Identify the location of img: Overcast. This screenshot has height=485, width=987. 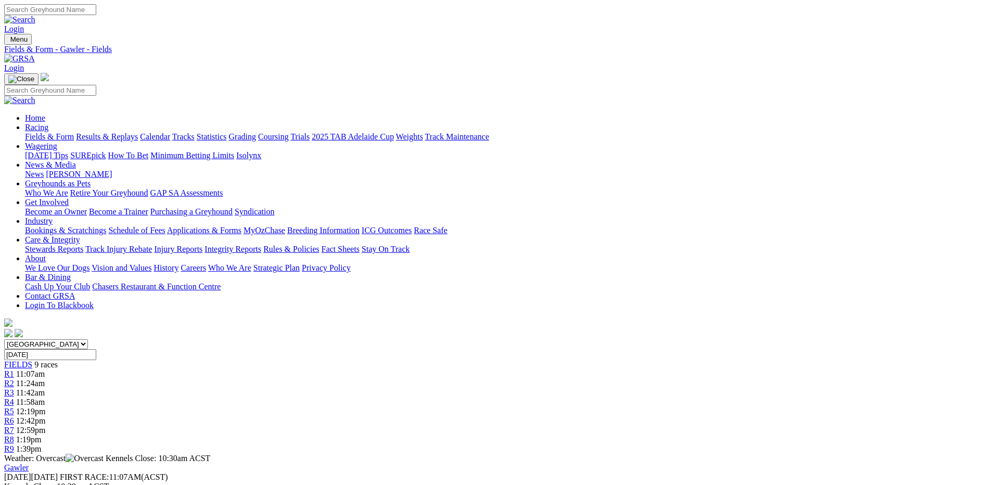
(84, 458).